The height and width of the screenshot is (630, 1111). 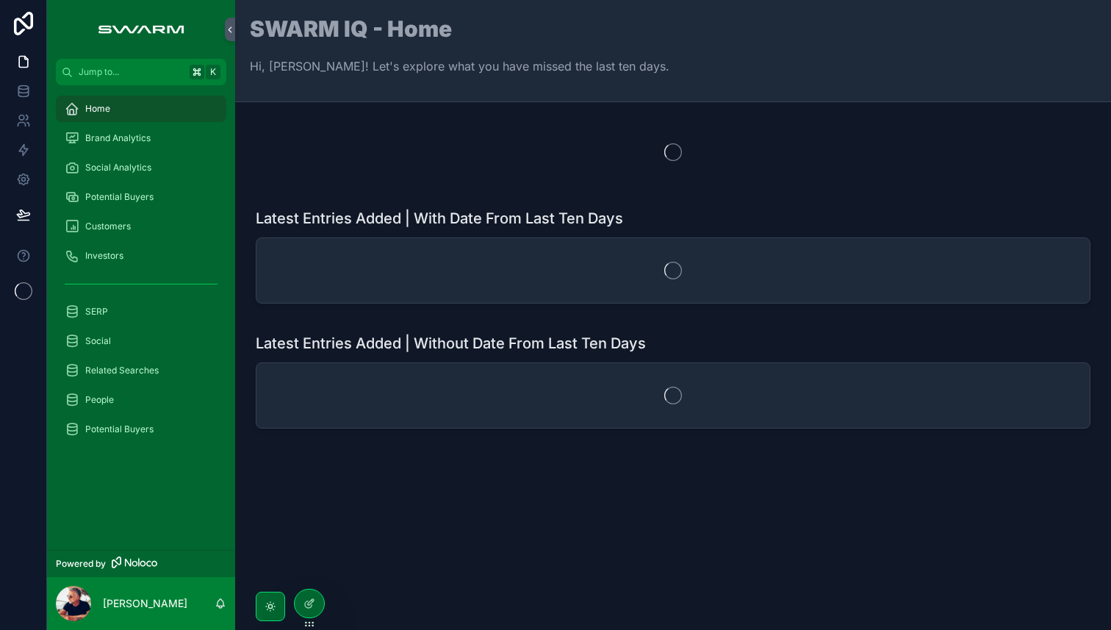 What do you see at coordinates (141, 563) in the screenshot?
I see `a: Powered by` at bounding box center [141, 563].